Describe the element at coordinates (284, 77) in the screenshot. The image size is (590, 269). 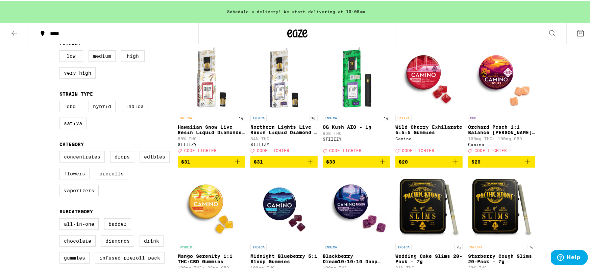
I see `img: STIIIZY - Northern Lights Live Resin Liquid Diamond - 1g` at that location.